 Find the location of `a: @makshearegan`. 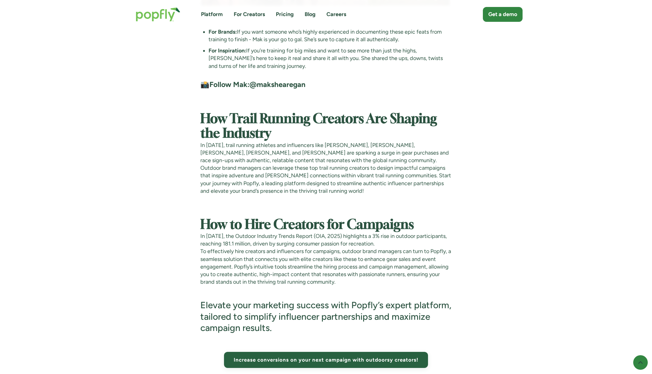

a: @makshearegan is located at coordinates (277, 84).